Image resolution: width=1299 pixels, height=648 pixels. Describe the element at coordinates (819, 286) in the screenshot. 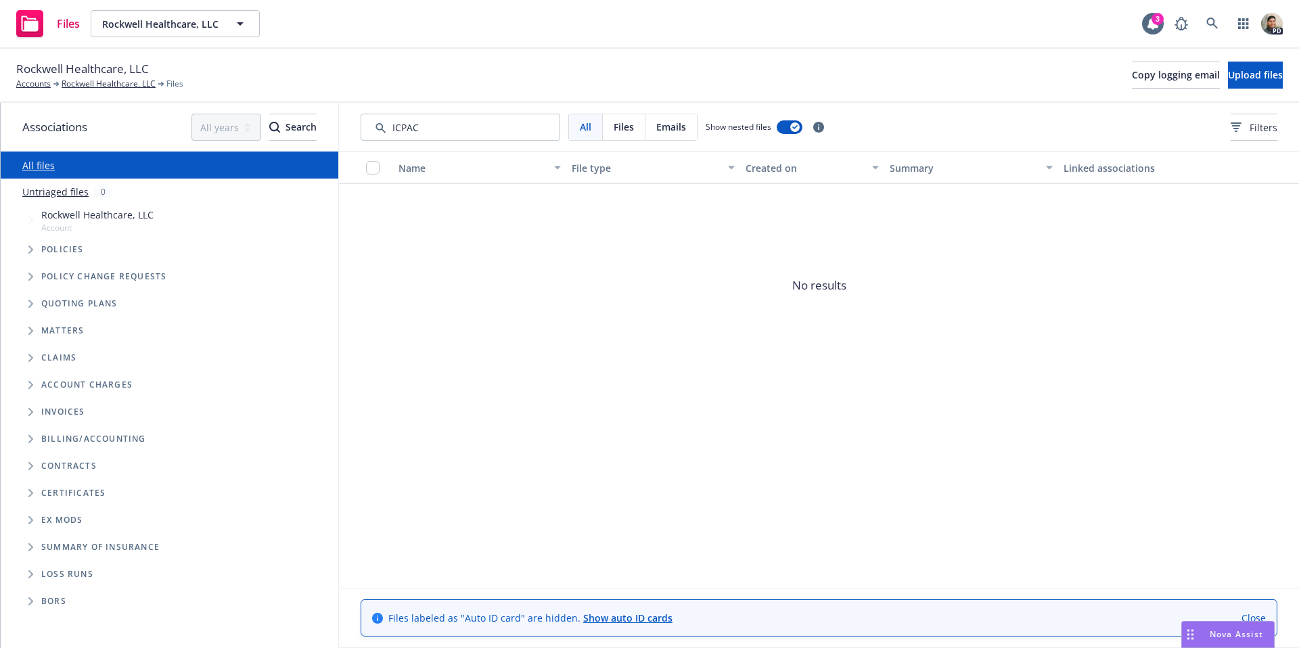

I see `span: No results` at that location.